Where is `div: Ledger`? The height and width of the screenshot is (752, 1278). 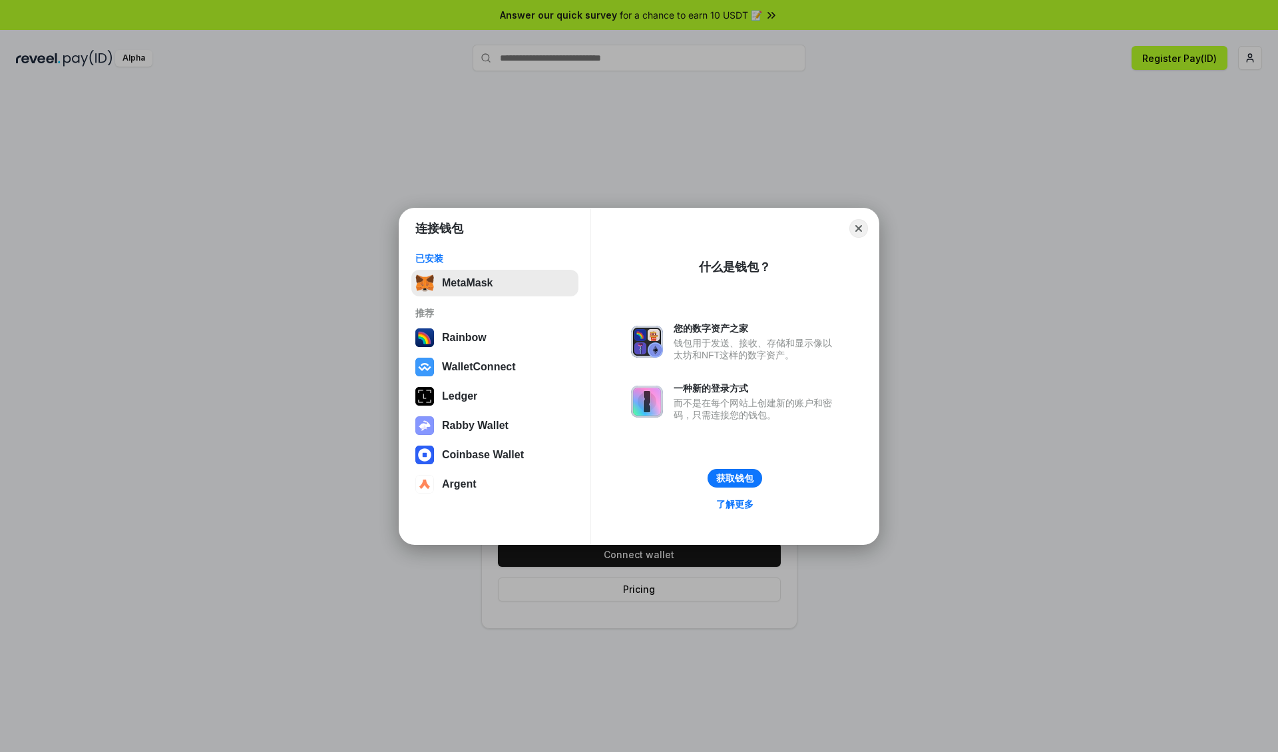 div: Ledger is located at coordinates (459, 396).